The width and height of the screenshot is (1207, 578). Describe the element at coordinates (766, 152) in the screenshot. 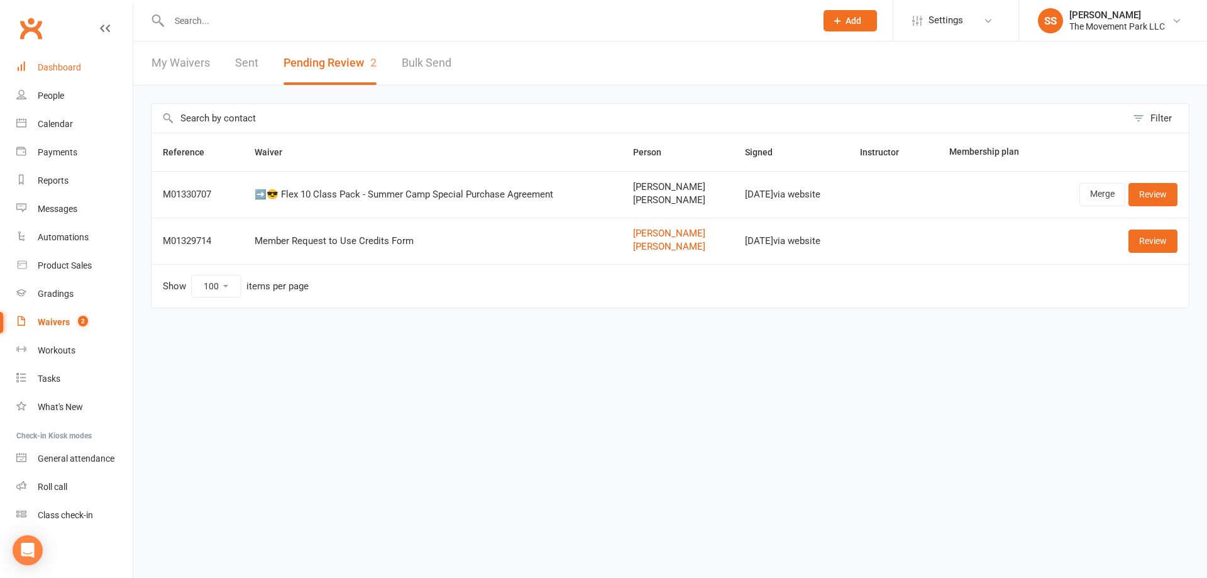

I see `span: Signed` at that location.